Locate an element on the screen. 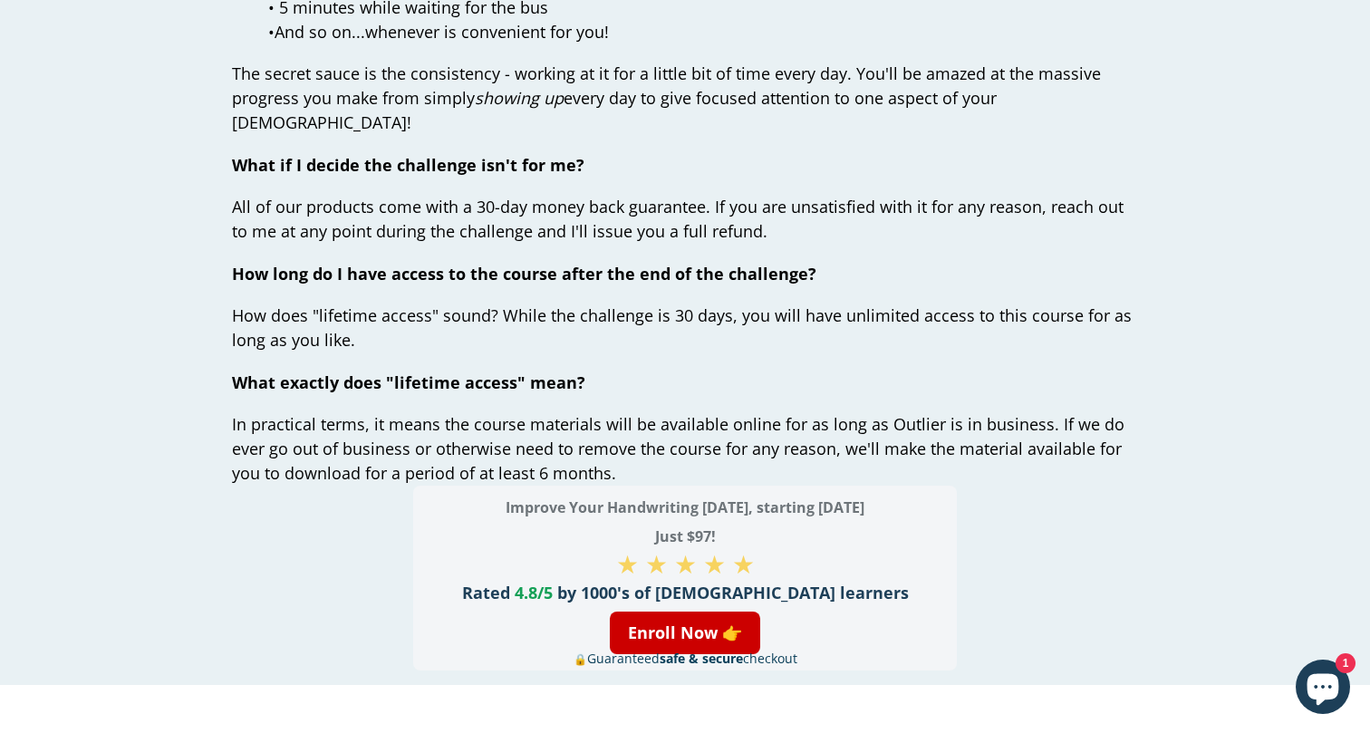 This screenshot has width=1370, height=733. span: What if I decide the challenge isn't for me? is located at coordinates (408, 165).